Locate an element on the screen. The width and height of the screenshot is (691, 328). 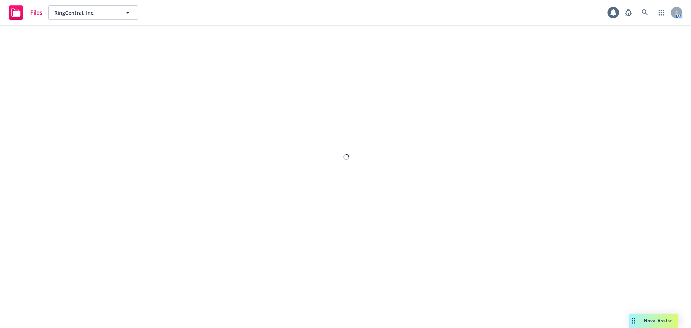
a: Switch app is located at coordinates (661, 13).